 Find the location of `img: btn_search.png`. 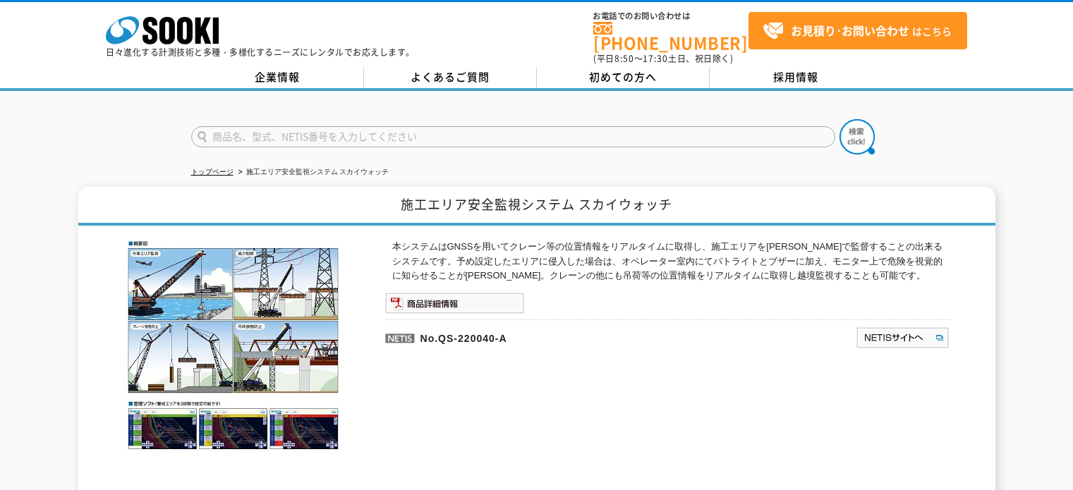

img: btn_search.png is located at coordinates (857, 137).